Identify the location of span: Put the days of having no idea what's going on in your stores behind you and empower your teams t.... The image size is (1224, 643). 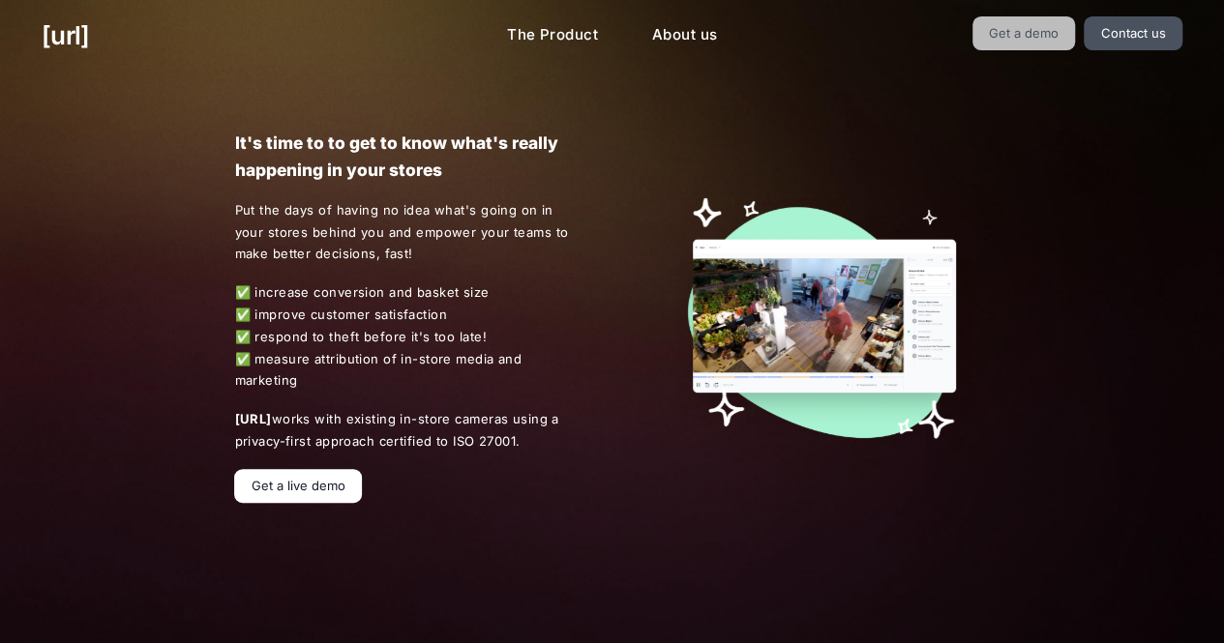
(406, 232).